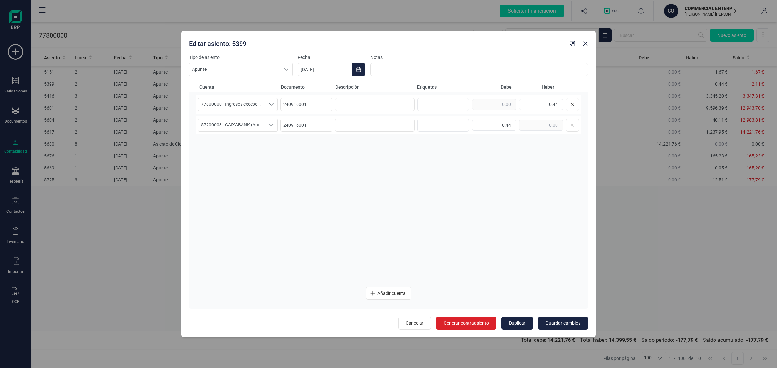  Describe the element at coordinates (241, 57) in the screenshot. I see `label: Tipo de asiento` at that location.